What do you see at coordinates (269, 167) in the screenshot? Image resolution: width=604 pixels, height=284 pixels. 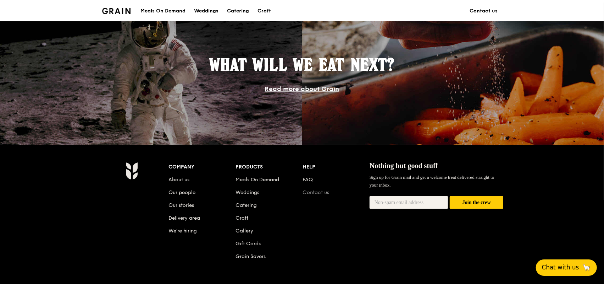 I see `div: Products` at bounding box center [269, 167].